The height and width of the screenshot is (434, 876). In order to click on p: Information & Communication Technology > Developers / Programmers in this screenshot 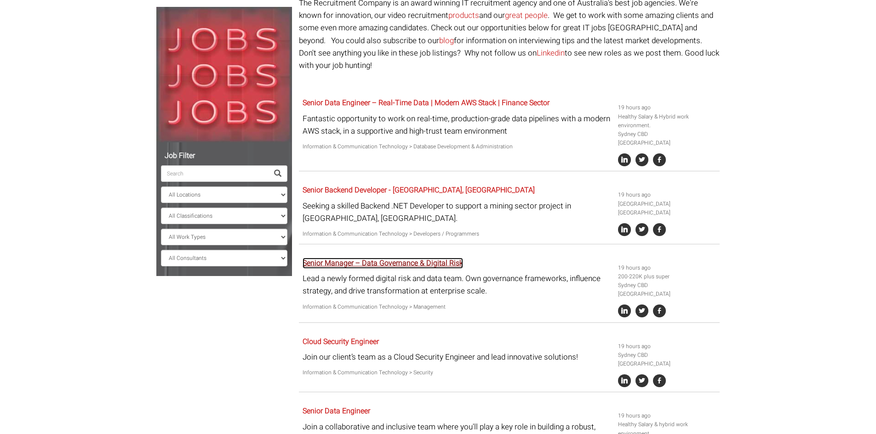, I will do `click(456, 234)`.